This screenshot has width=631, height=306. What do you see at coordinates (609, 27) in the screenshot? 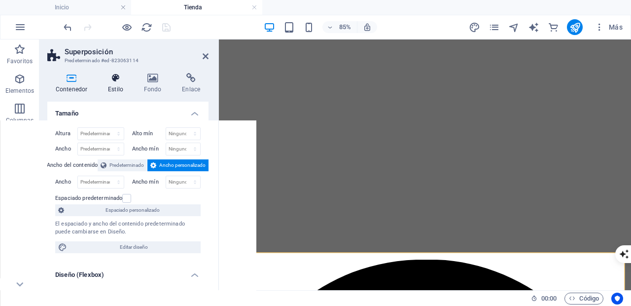
I see `button: Más` at bounding box center [609, 27].